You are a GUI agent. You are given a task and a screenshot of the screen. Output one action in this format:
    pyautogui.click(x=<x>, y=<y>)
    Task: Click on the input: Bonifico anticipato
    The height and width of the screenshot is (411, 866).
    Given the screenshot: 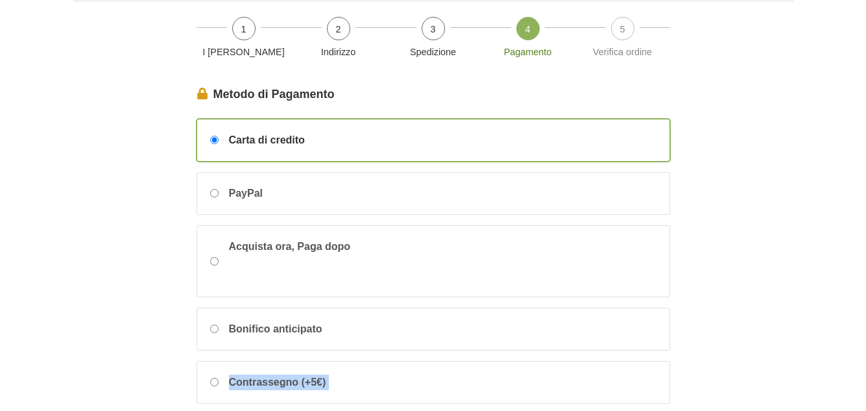 What is the action you would take?
    pyautogui.click(x=214, y=328)
    